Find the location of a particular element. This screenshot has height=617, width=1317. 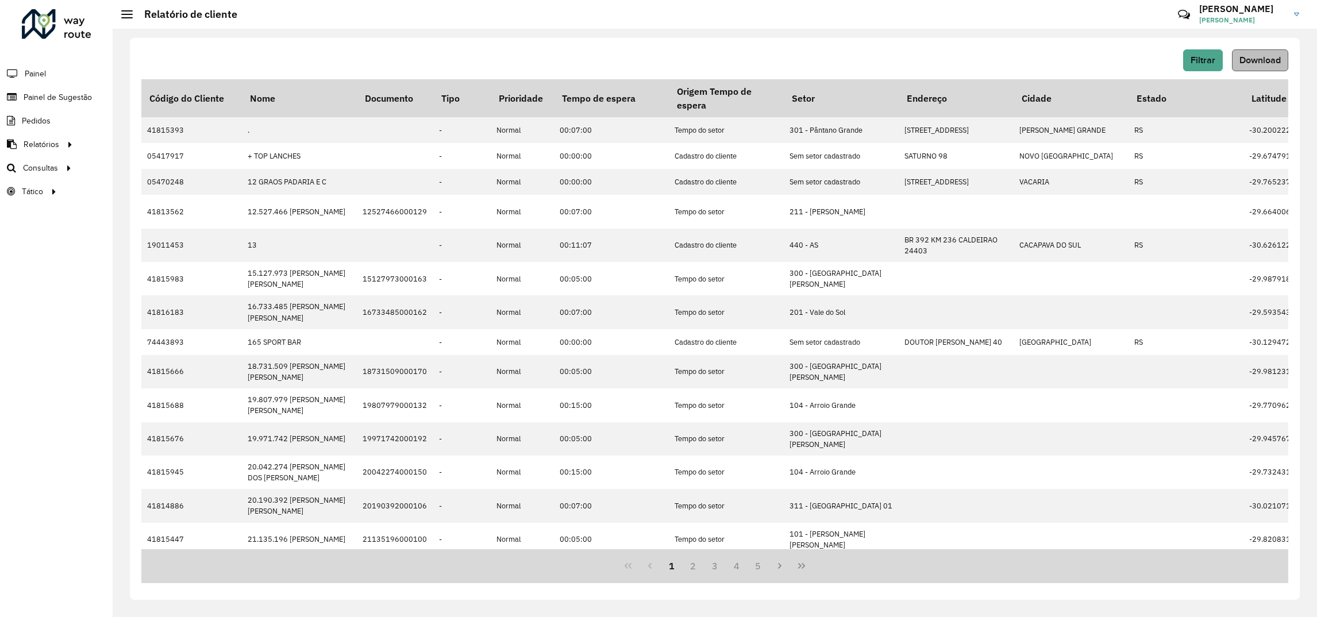

td: 00:11:07 is located at coordinates (611, 245).